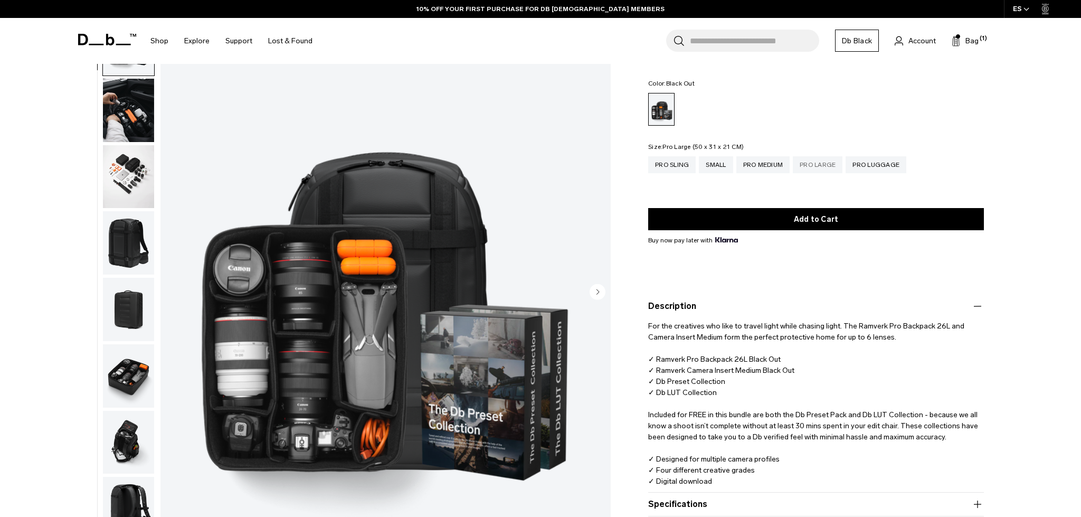 The height and width of the screenshot is (517, 1081). What do you see at coordinates (197, 41) in the screenshot?
I see `a: Explore` at bounding box center [197, 41].